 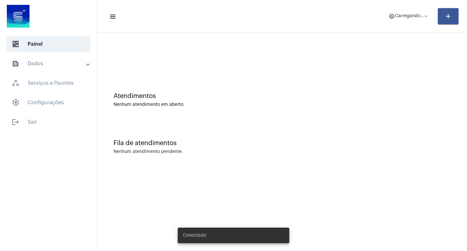 What do you see at coordinates (48, 122) in the screenshot?
I see `span: Sair` at bounding box center [48, 122].